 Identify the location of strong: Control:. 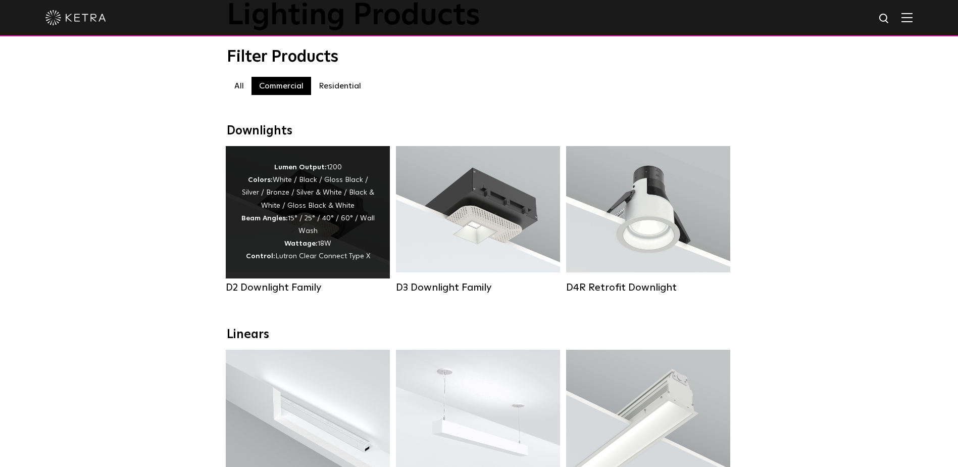
(261, 256).